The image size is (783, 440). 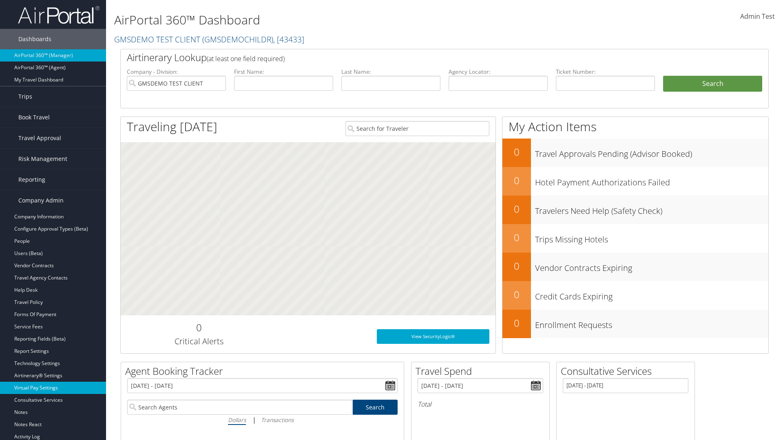 What do you see at coordinates (240, 407) in the screenshot?
I see `input: Search Agents` at bounding box center [240, 407].